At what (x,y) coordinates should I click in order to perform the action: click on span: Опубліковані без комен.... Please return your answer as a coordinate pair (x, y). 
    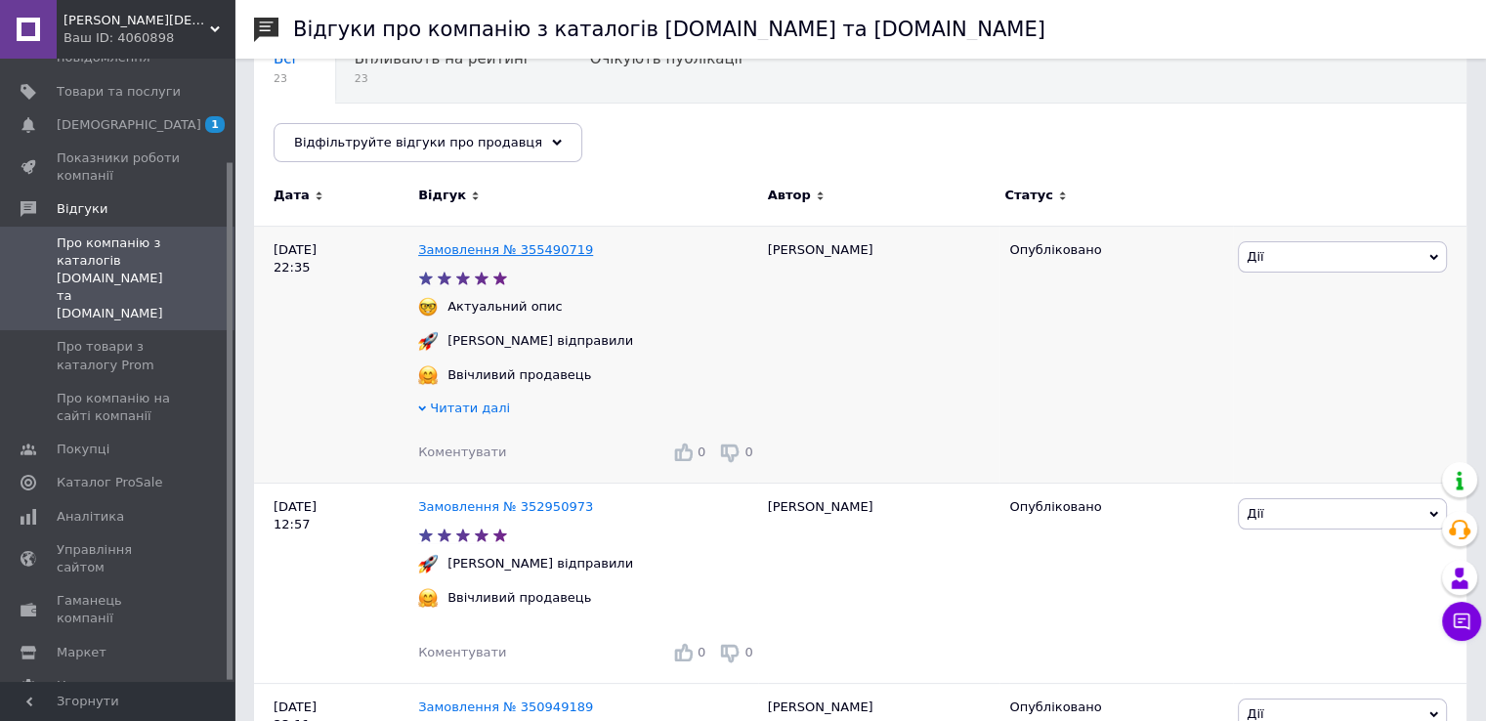
    Looking at the image, I should click on (372, 133).